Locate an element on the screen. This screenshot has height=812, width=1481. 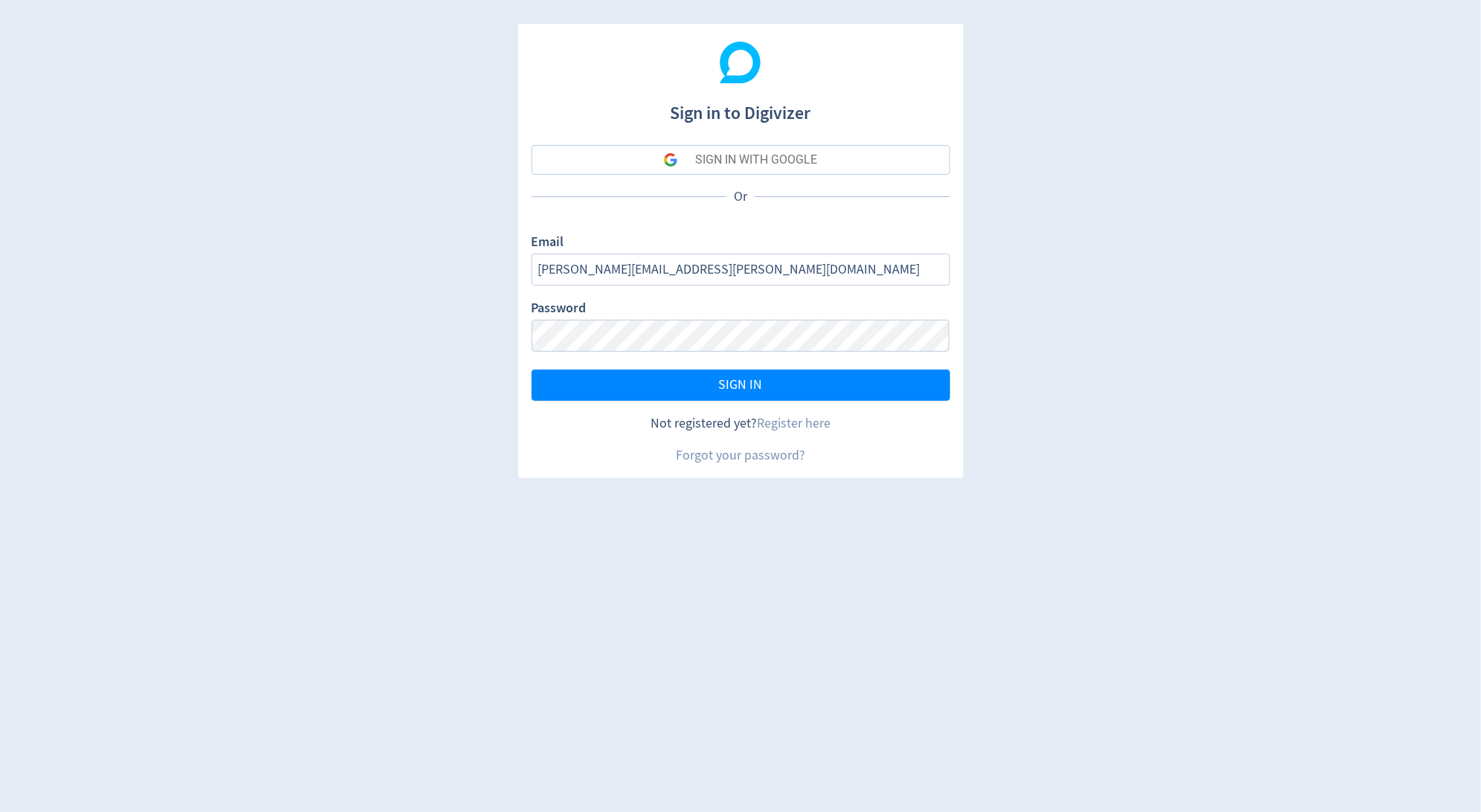
img: Digivizer Logo is located at coordinates (741, 62).